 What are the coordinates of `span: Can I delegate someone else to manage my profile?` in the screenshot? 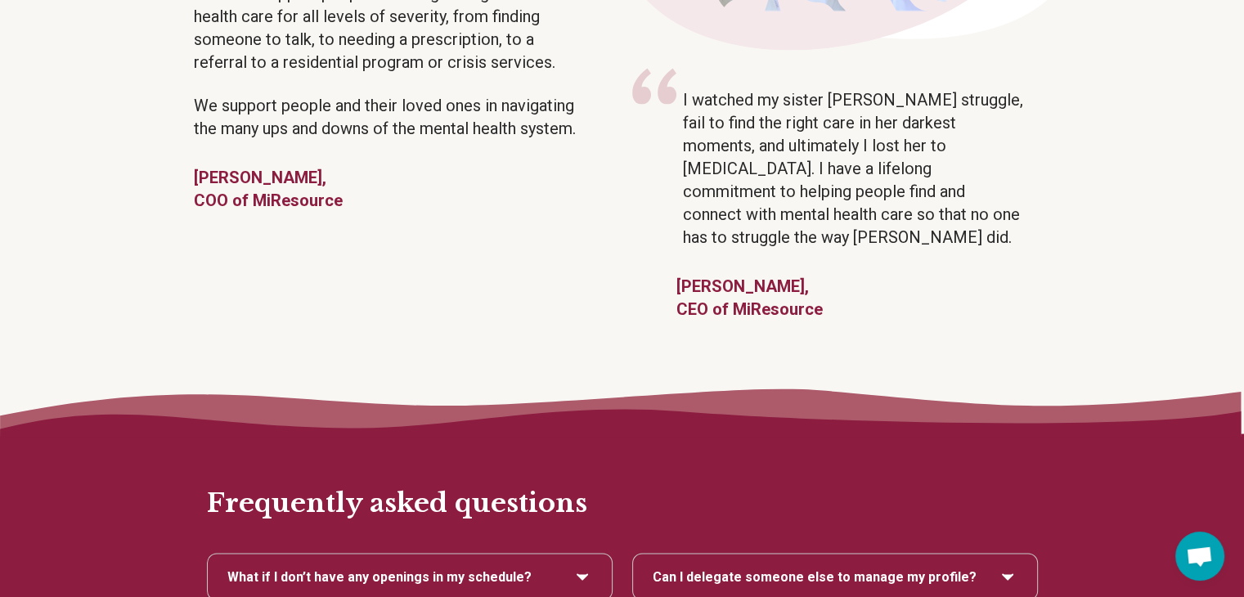 It's located at (814, 577).